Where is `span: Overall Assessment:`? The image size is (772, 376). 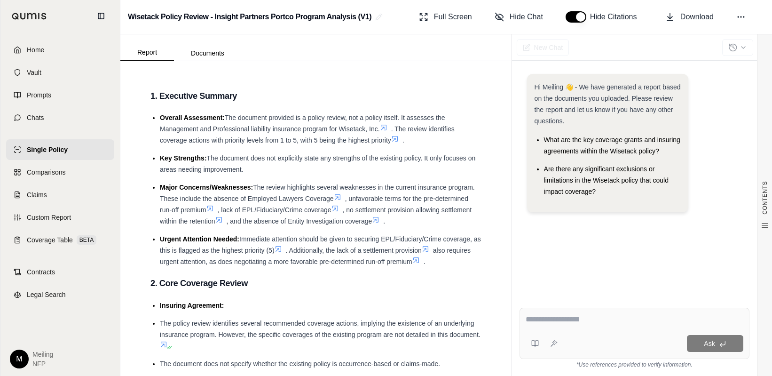
span: Overall Assessment: is located at coordinates (192, 118).